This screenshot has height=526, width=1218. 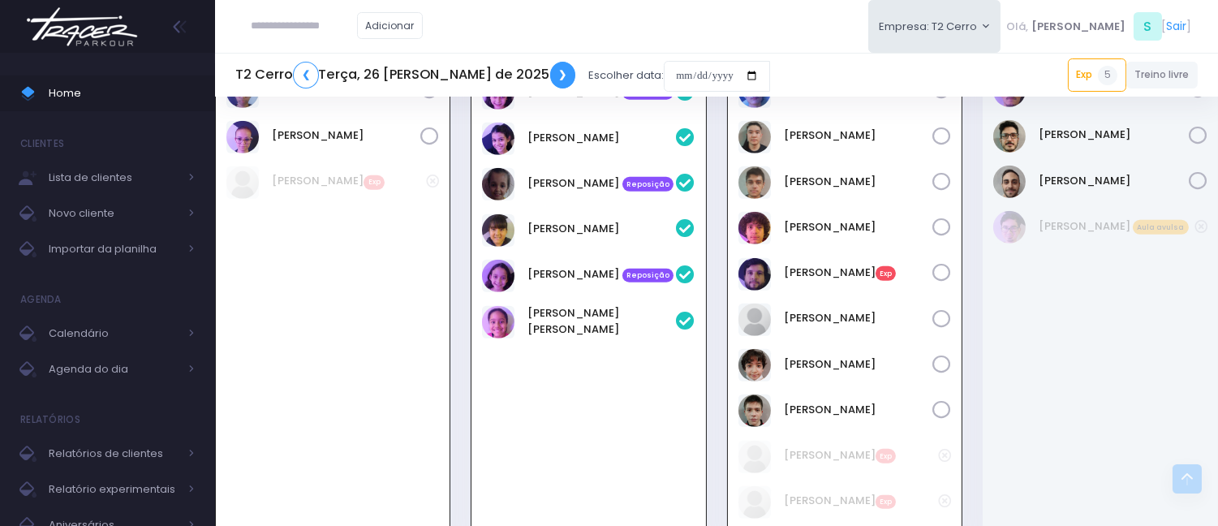 What do you see at coordinates (502, 75) in the screenshot?
I see `div: Escolher data:` at bounding box center [502, 75].